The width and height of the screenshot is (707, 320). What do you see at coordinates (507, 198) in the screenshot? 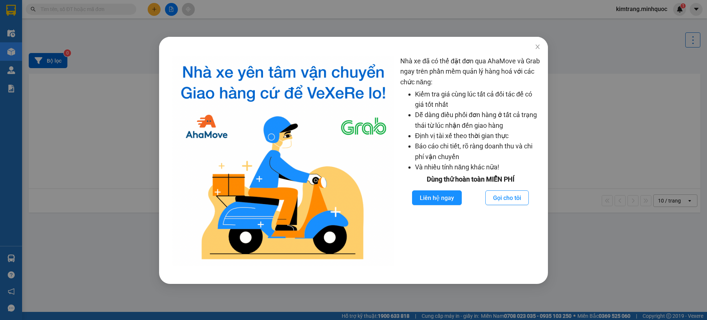
I see `span: Gọi cho tôi` at bounding box center [507, 198].